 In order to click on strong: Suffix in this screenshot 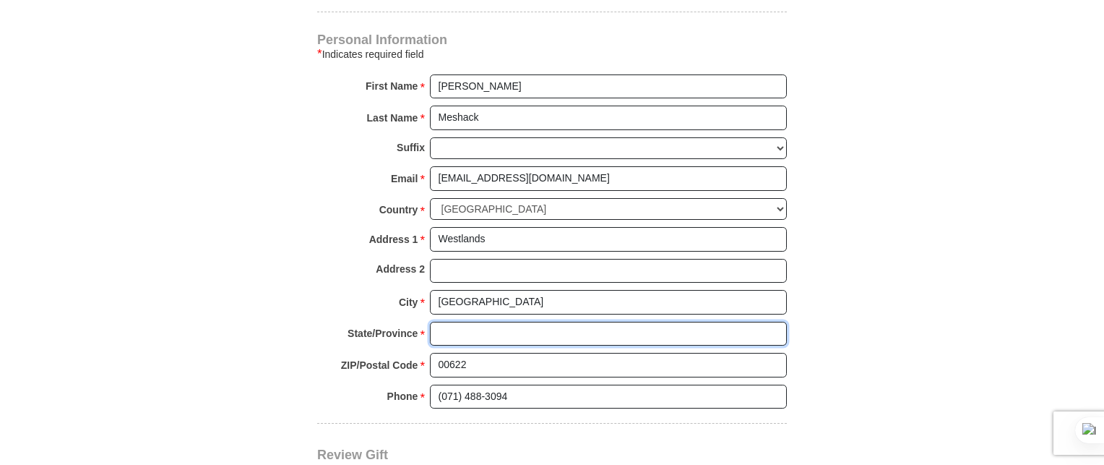, I will do `click(410, 147)`.